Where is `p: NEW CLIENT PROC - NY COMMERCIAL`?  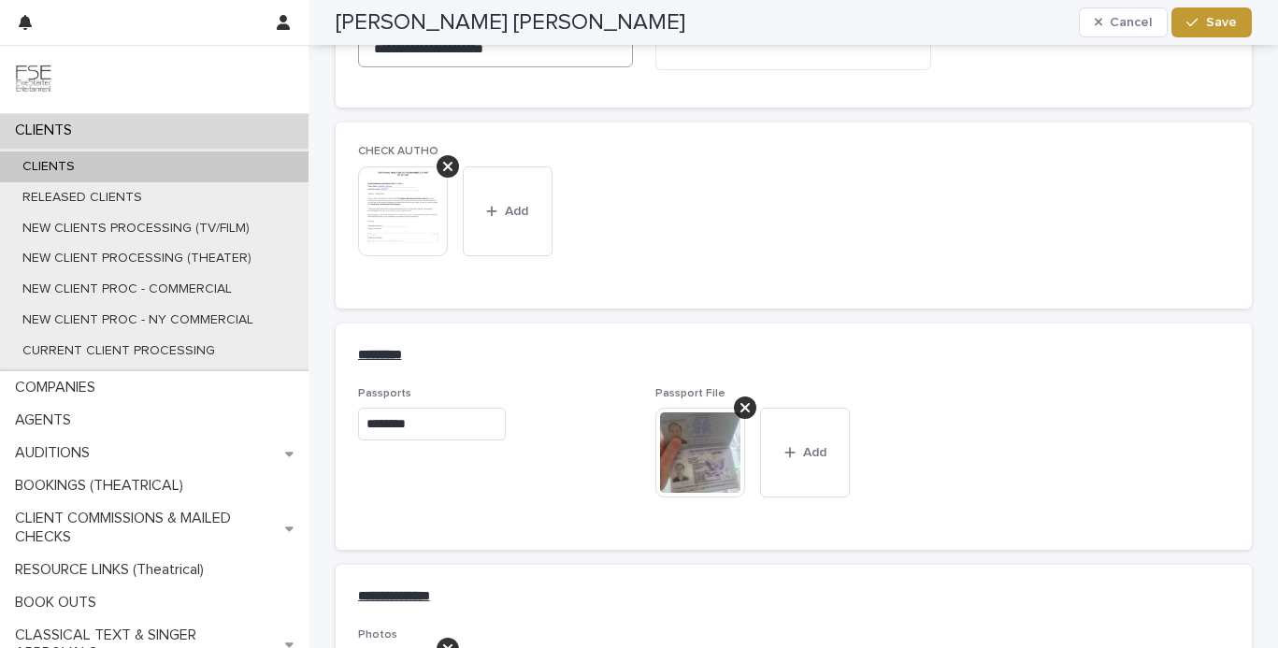
p: NEW CLIENT PROC - NY COMMERCIAL is located at coordinates (137, 320).